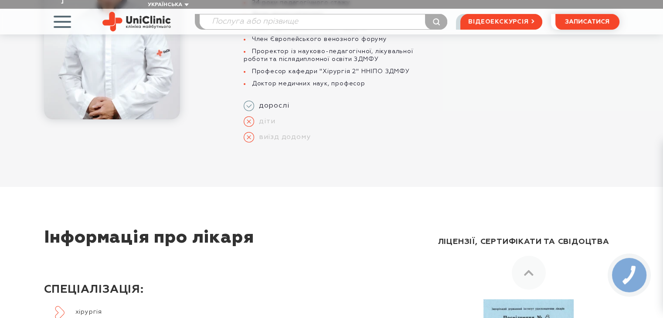 This screenshot has height=318, width=663. Describe the element at coordinates (587, 22) in the screenshot. I see `span: записатися` at that location.